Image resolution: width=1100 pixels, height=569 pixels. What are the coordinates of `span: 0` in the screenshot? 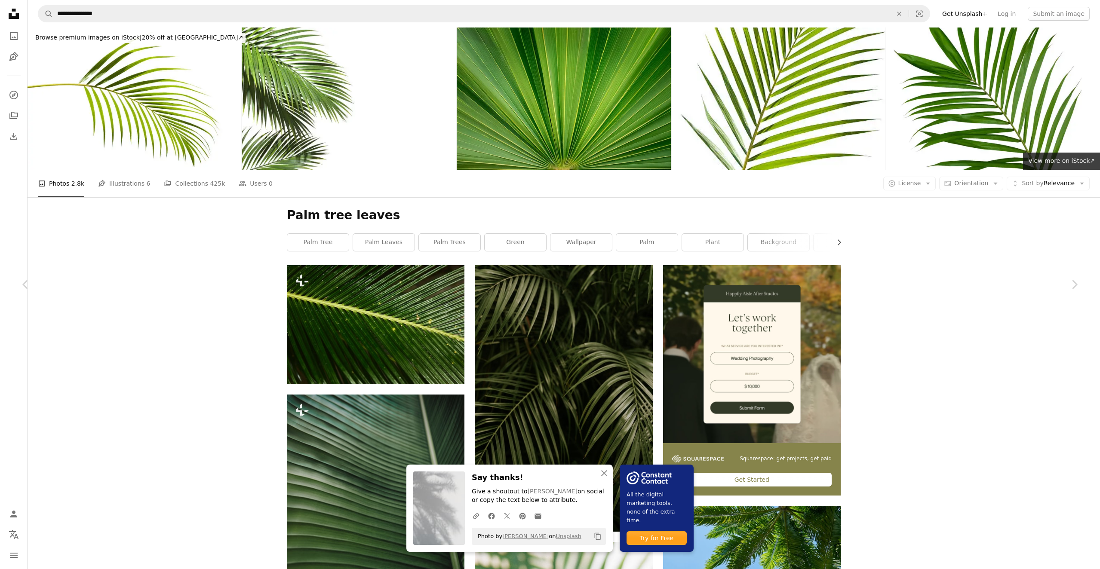 It's located at (270, 184).